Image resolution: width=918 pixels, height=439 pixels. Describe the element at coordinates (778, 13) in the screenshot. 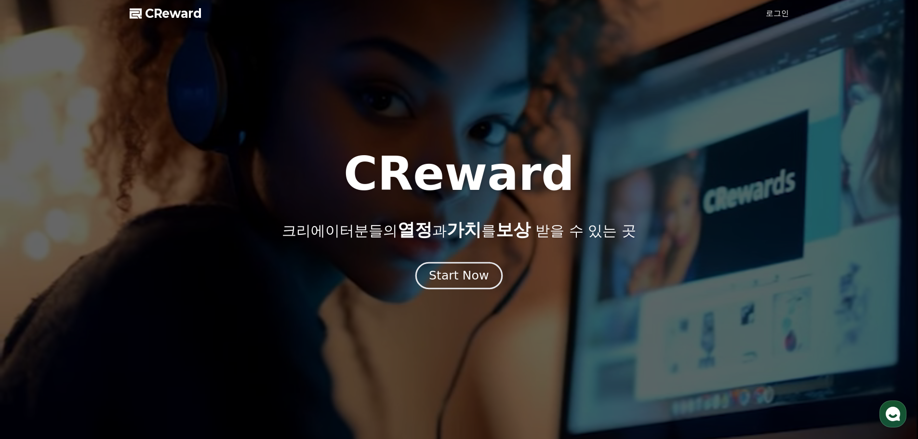

I see `a: 로그인` at that location.